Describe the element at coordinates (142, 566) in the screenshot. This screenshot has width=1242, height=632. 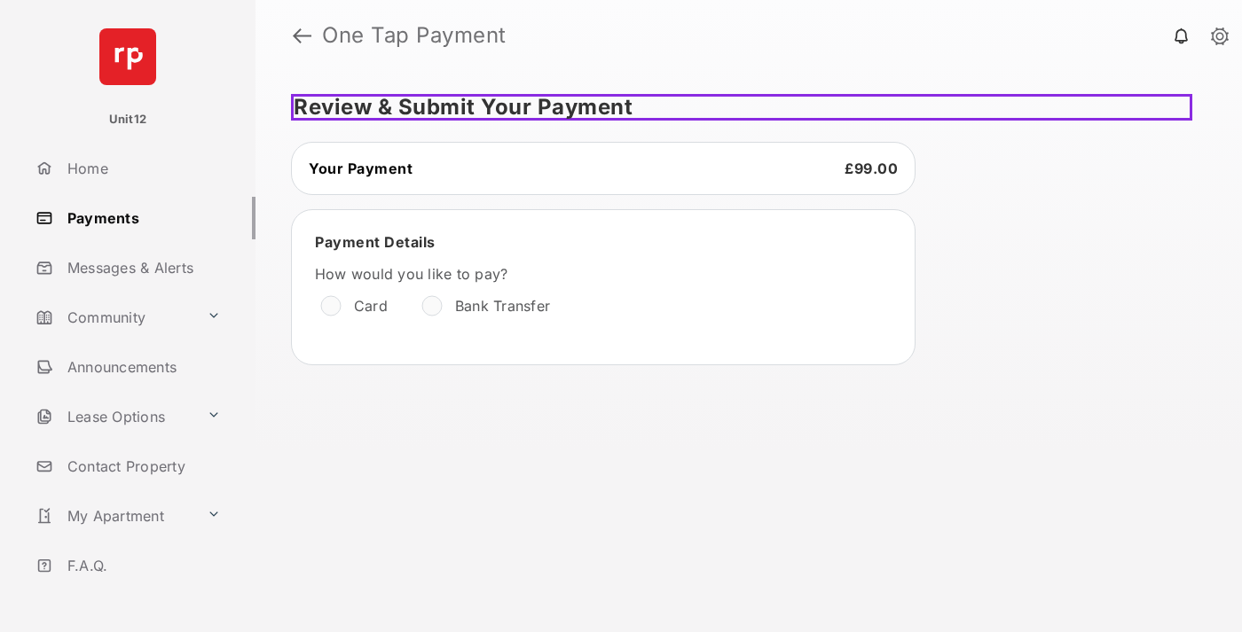
I see `a: F.A.Q.` at that location.